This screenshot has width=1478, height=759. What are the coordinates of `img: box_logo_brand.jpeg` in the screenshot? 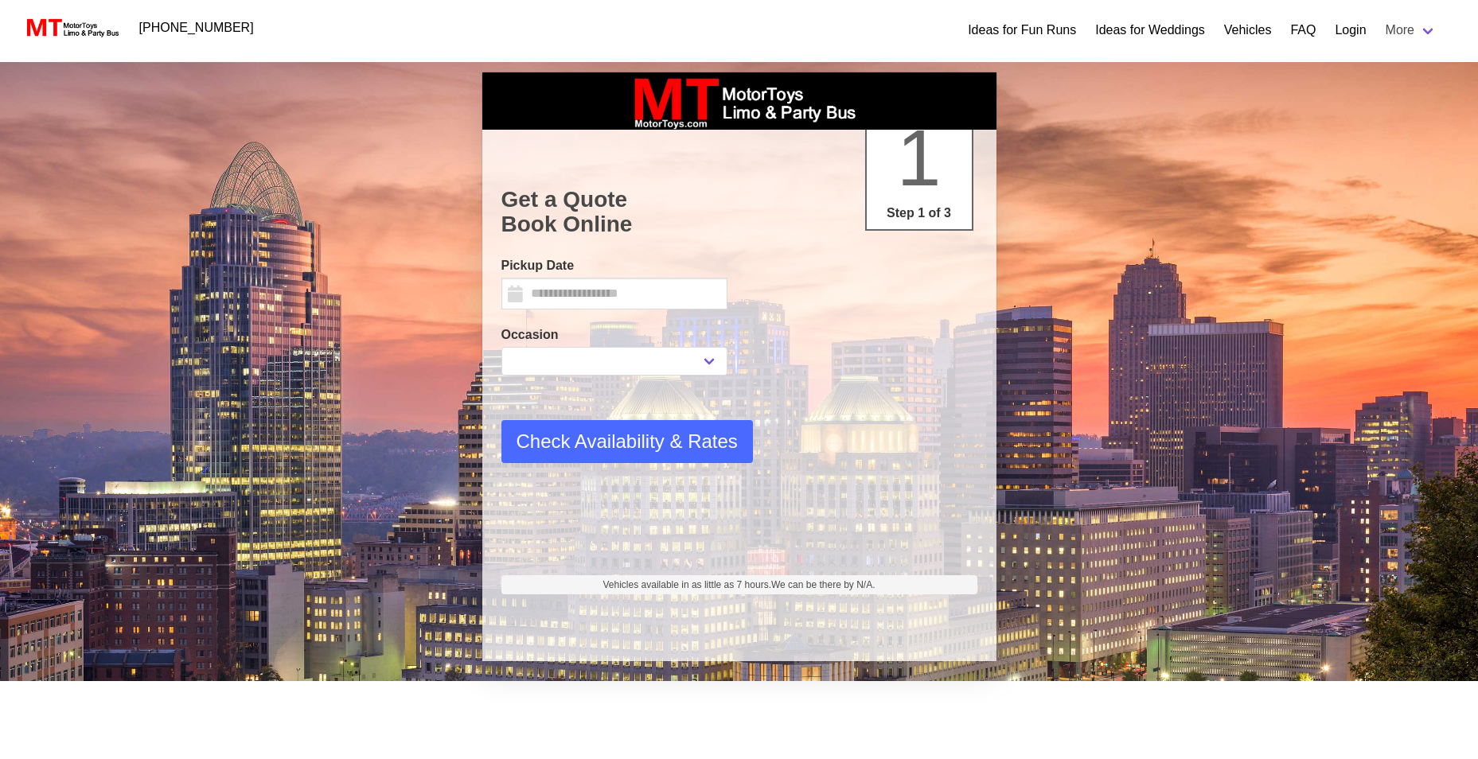 It's located at (739, 101).